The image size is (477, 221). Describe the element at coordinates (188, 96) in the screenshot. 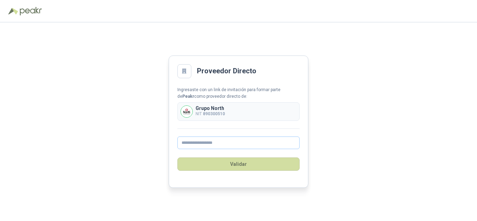

I see `b: Peakr` at that location.